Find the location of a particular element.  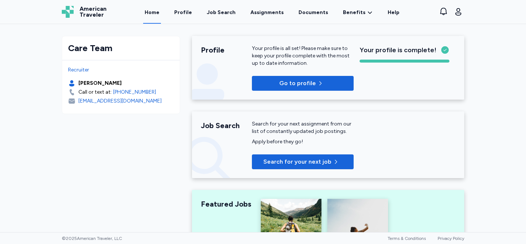

button: Go to profile is located at coordinates (303, 83).